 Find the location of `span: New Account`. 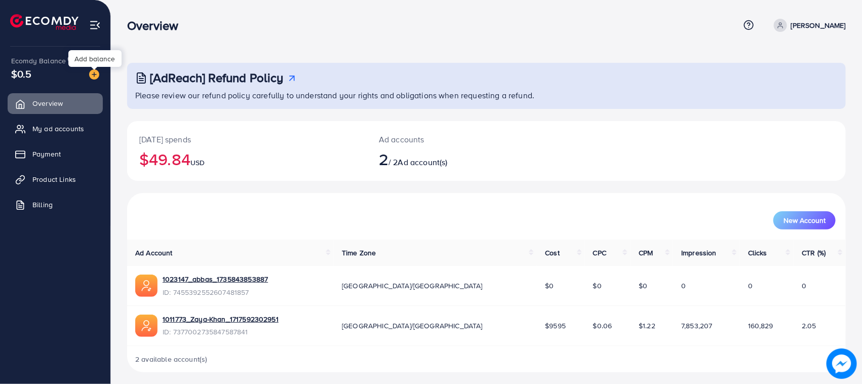

span: New Account is located at coordinates (805, 220).